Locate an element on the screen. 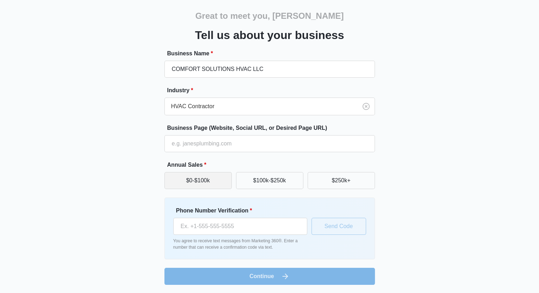 The height and width of the screenshot is (293, 539). label: Business Page (Website, Social URL, or Desired Page URL) is located at coordinates (273, 128).